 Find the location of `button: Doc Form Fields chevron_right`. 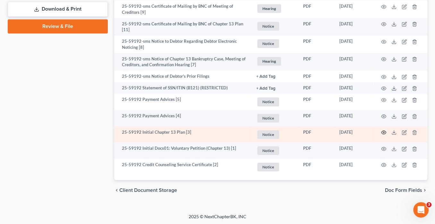

button: Doc Form Fields chevron_right is located at coordinates (406, 190).